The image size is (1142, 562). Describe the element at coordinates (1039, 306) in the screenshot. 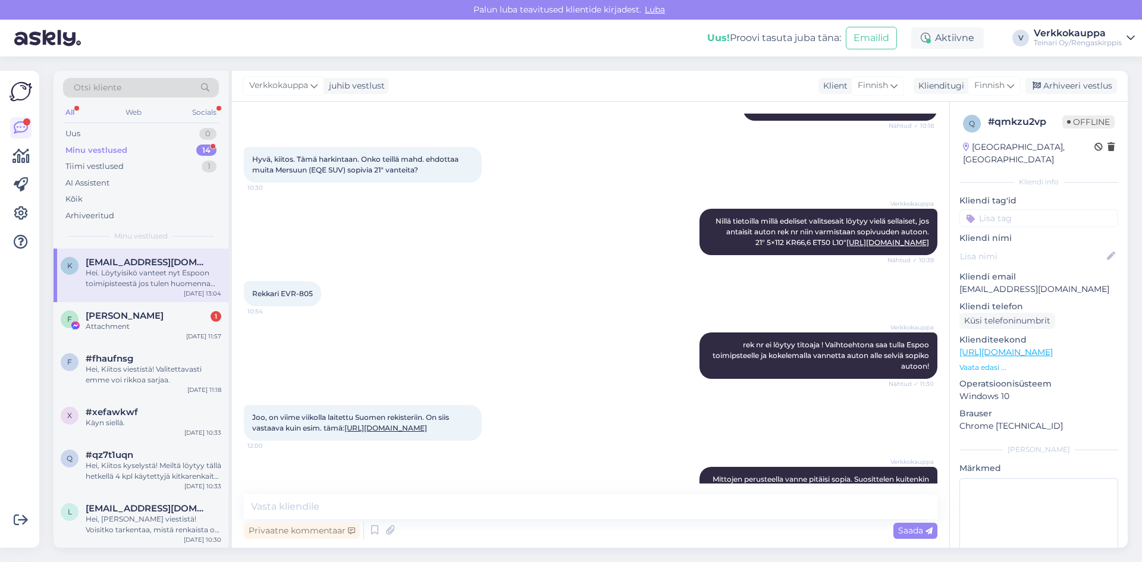

I see `p: Kliendi telefon` at that location.